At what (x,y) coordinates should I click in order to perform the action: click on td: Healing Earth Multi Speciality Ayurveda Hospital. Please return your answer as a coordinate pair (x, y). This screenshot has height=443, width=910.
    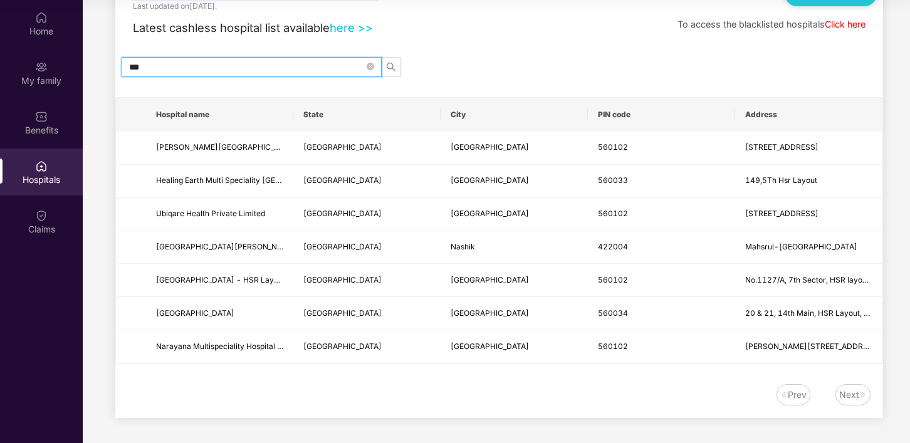
    Looking at the image, I should click on (219, 181).